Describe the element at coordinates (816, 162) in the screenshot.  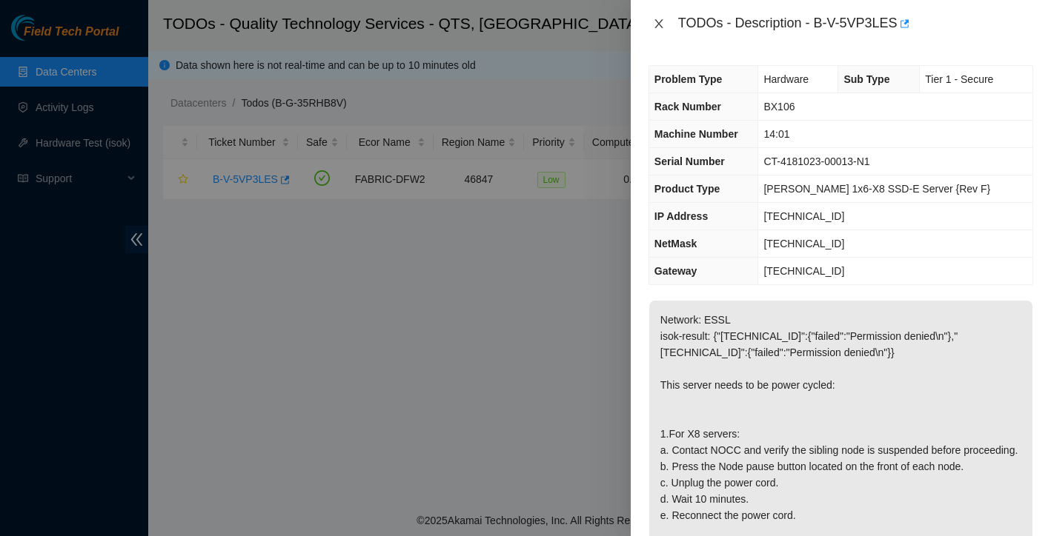
I see `span: CT-4181023-00013-N1` at that location.